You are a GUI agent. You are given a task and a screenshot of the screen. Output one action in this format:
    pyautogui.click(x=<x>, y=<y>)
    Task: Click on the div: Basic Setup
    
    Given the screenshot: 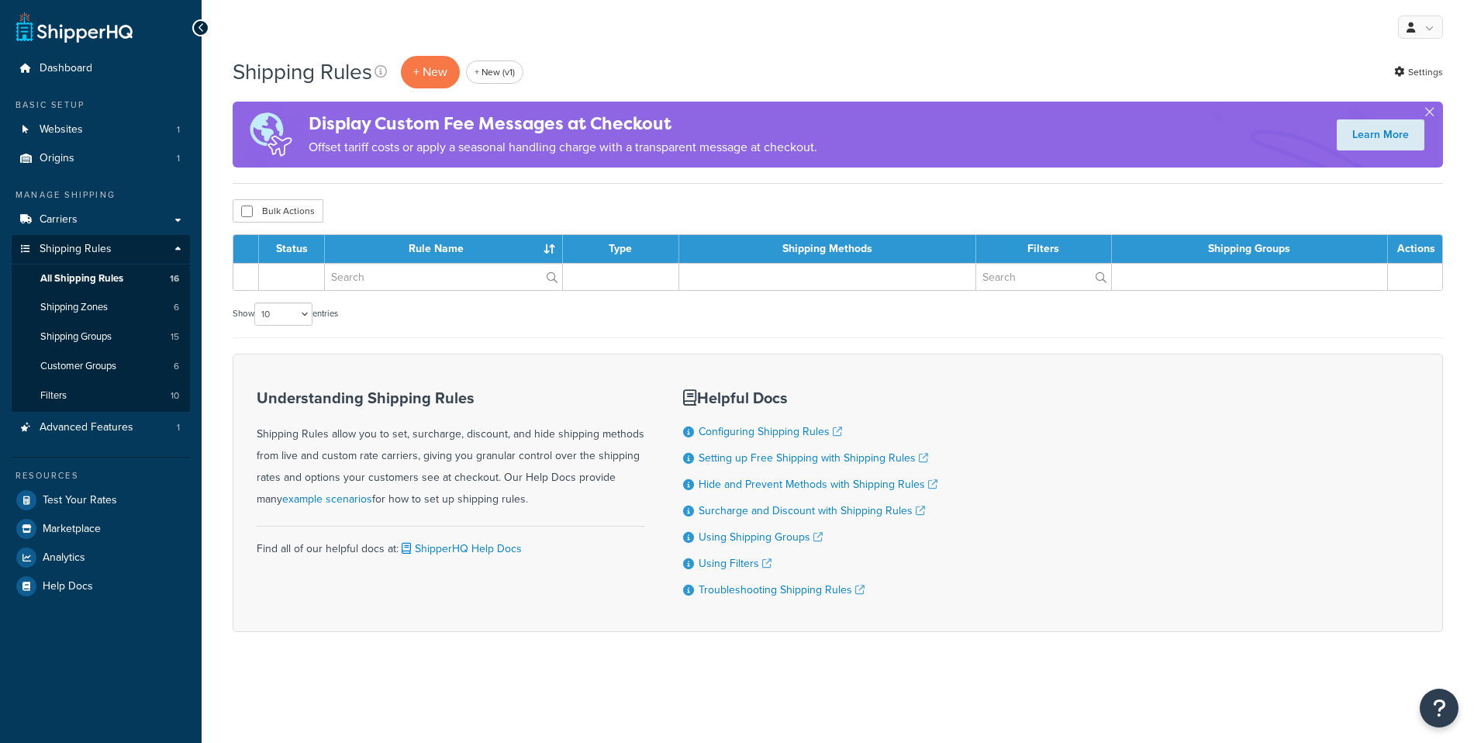 What is the action you would take?
    pyautogui.click(x=101, y=105)
    